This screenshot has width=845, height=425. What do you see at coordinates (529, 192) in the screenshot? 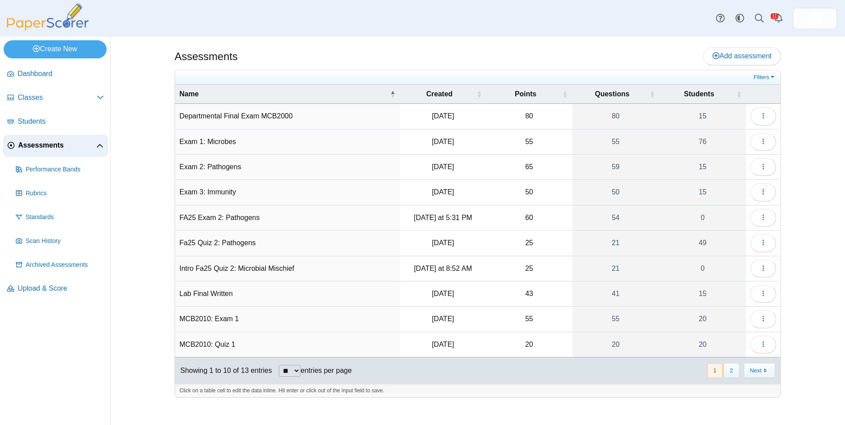
I see `td: 50` at bounding box center [529, 192].